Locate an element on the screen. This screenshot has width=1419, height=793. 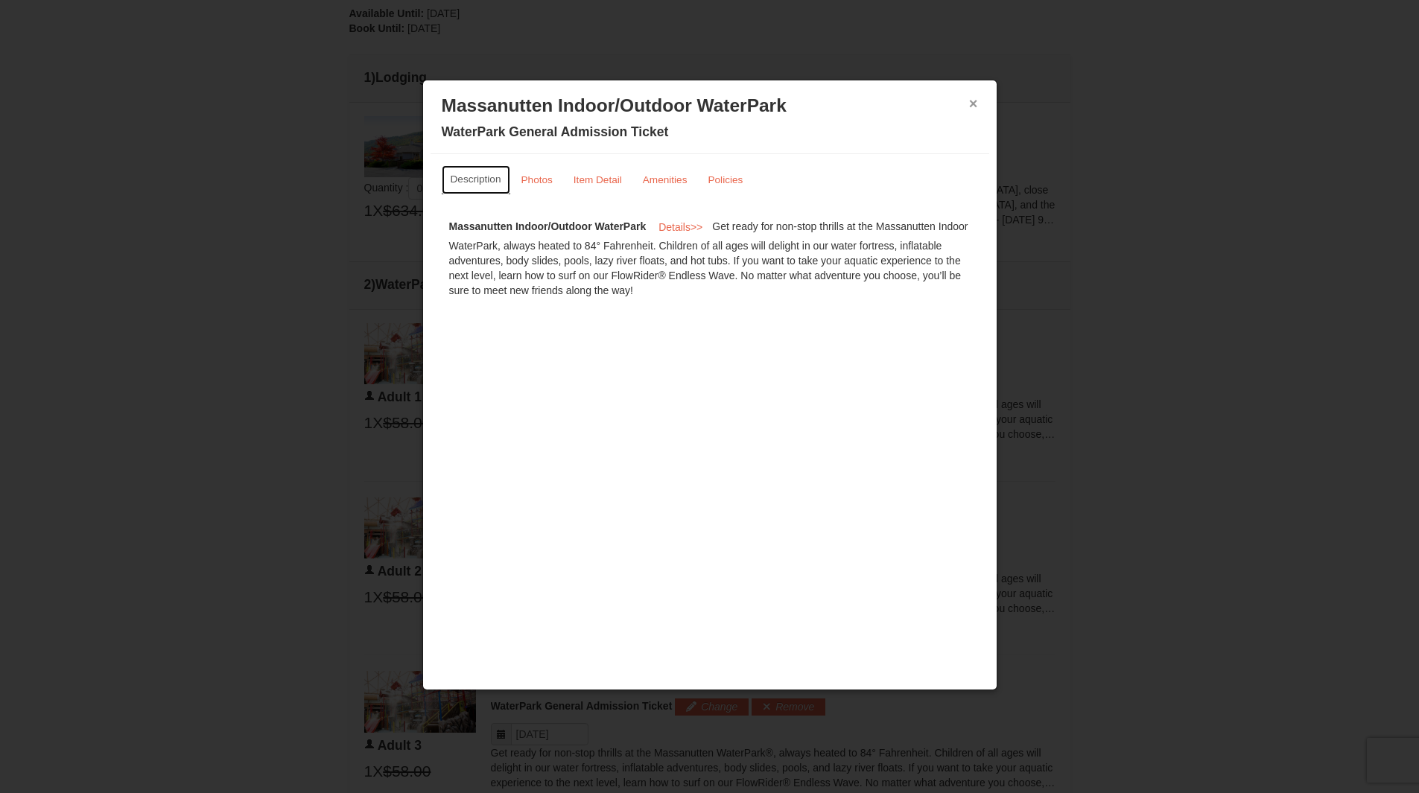
small: Item Detail is located at coordinates (597, 180).